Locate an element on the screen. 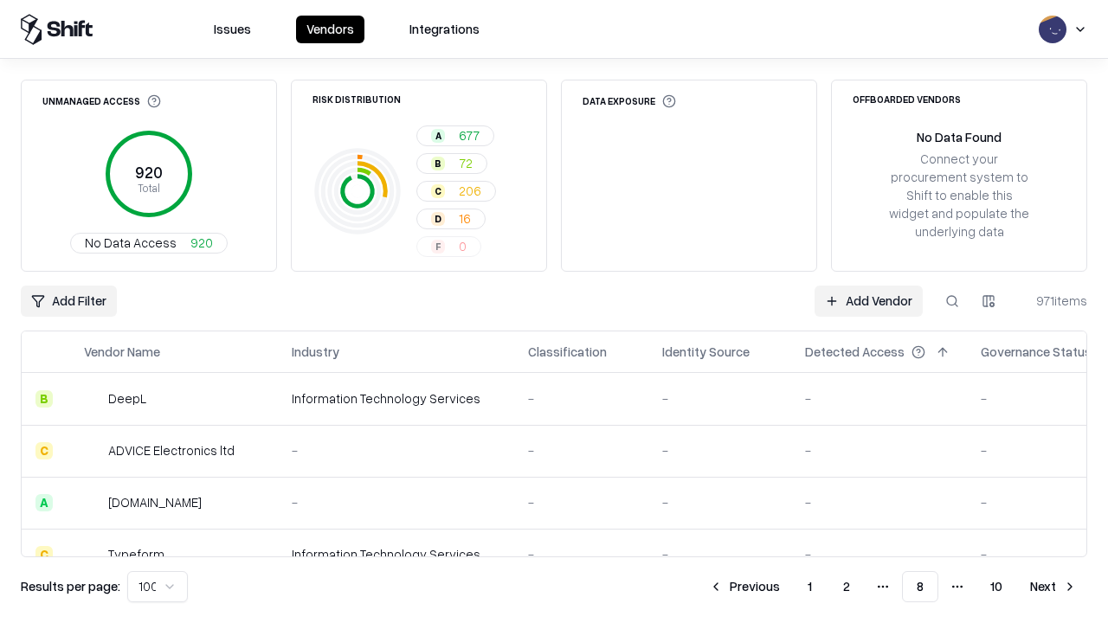  button: A677 is located at coordinates (455, 136).